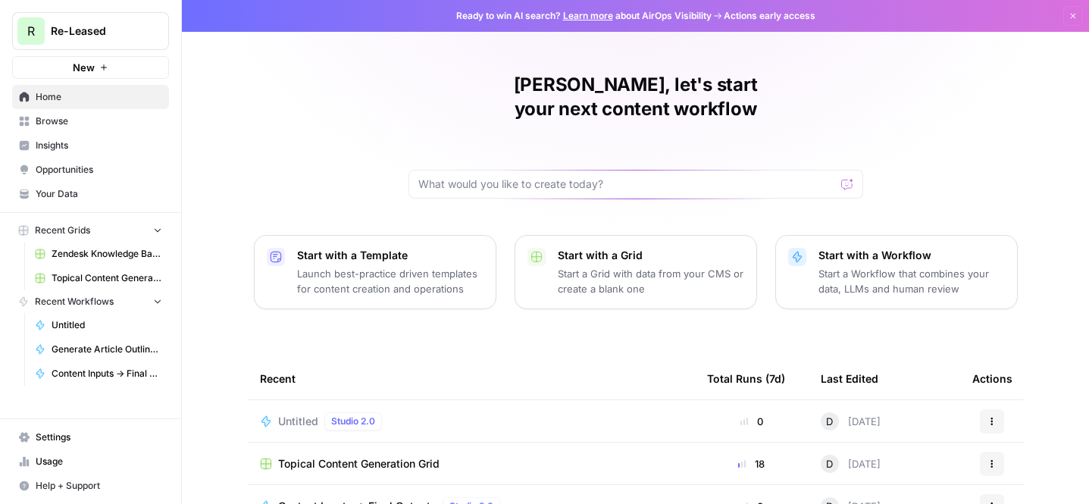 The image size is (1089, 504). What do you see at coordinates (98, 97) in the screenshot?
I see `span: Home` at bounding box center [98, 97].